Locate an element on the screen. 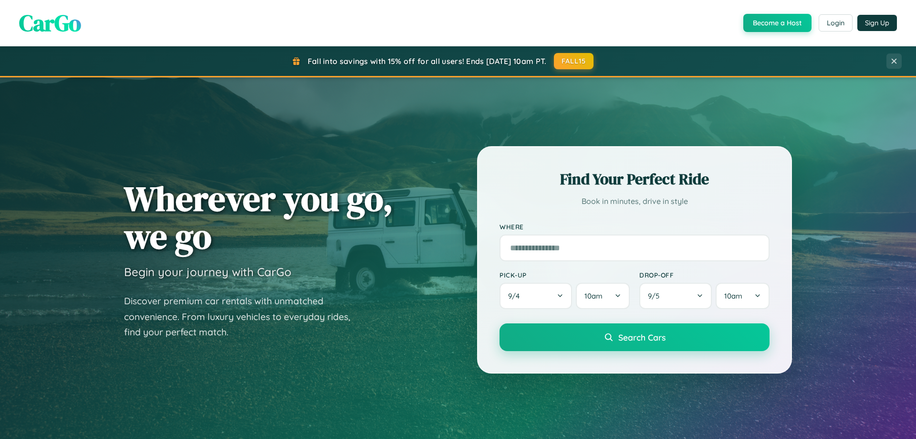 The image size is (916, 439). h1: Wherever you go, we go is located at coordinates (259, 217).